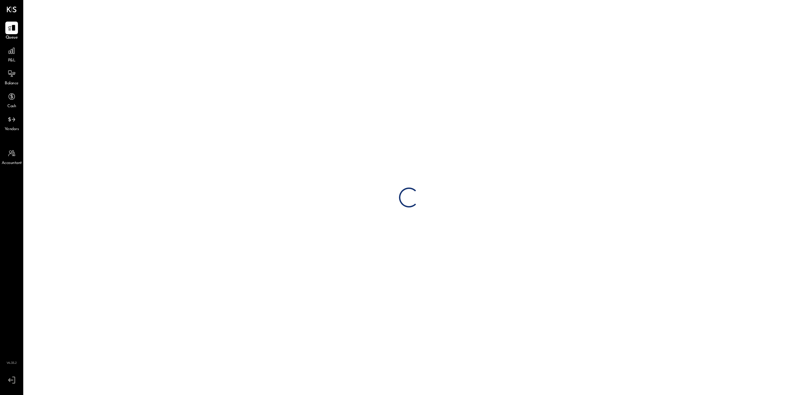  I want to click on span: Cash, so click(12, 107).